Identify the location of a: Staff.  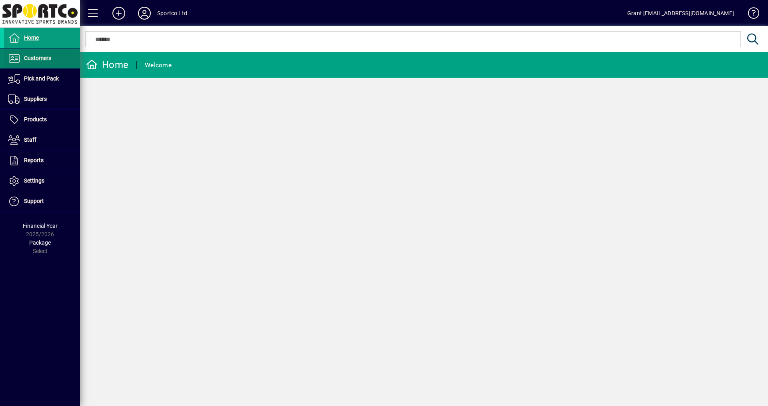
(42, 140).